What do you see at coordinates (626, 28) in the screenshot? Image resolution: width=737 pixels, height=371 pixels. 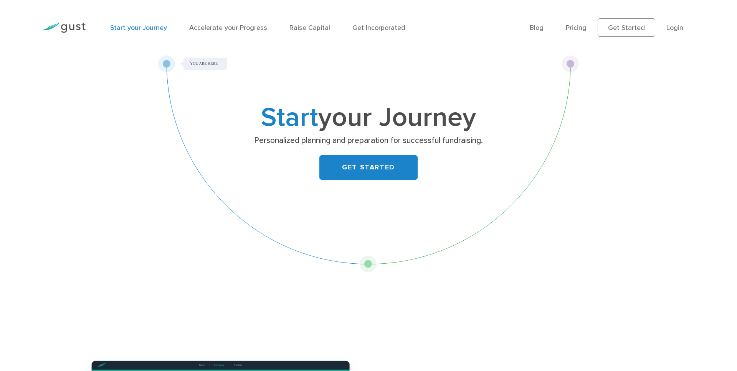 I see `a: Get Started` at bounding box center [626, 28].